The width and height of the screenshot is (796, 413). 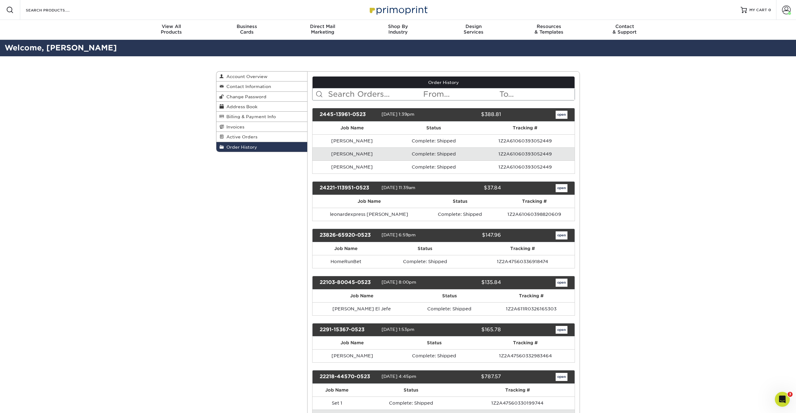 What do you see at coordinates (322, 29) in the screenshot?
I see `div: Marketing` at bounding box center [322, 29].